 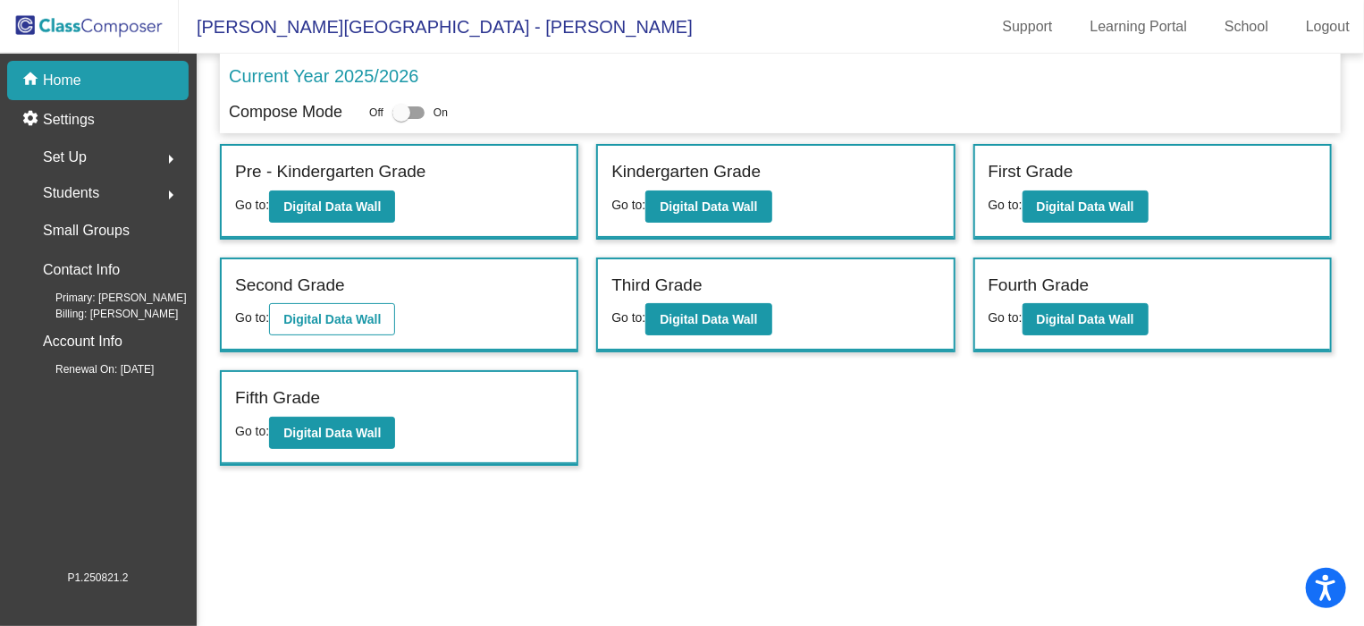 I want to click on p: Settings, so click(x=69, y=120).